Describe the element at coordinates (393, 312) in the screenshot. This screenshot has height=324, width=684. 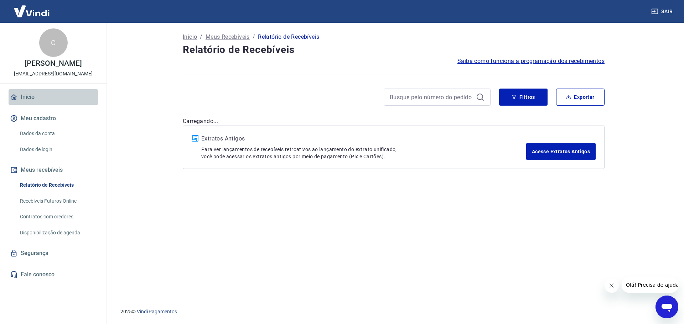
I see `p: 2025 ©` at that location.